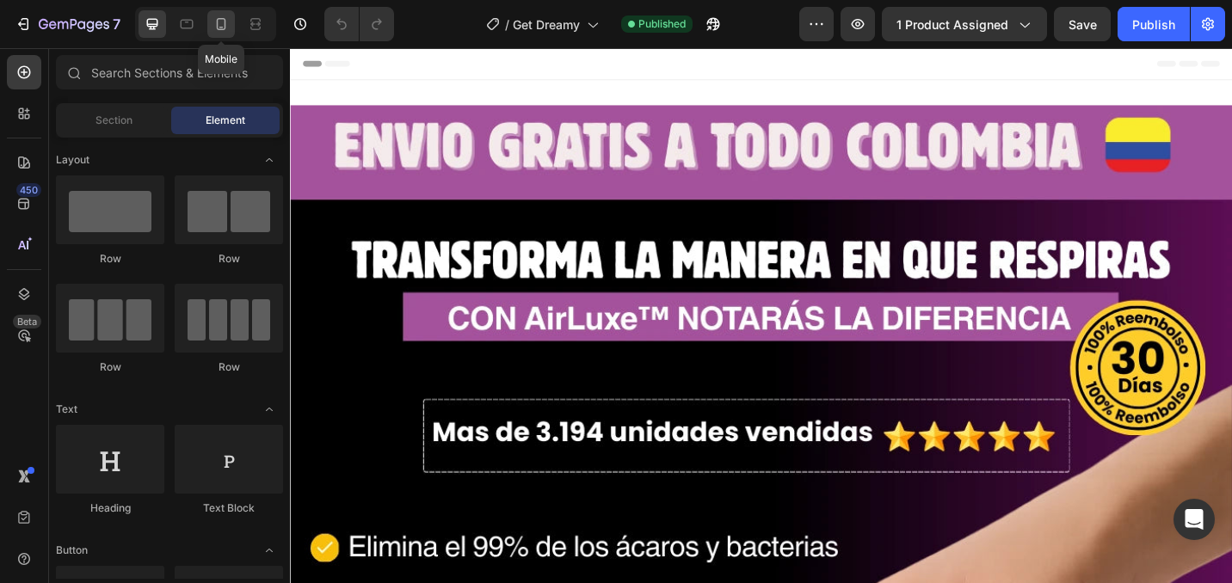 Image resolution: width=1232 pixels, height=583 pixels. What do you see at coordinates (1083, 24) in the screenshot?
I see `button: Save` at bounding box center [1083, 24].